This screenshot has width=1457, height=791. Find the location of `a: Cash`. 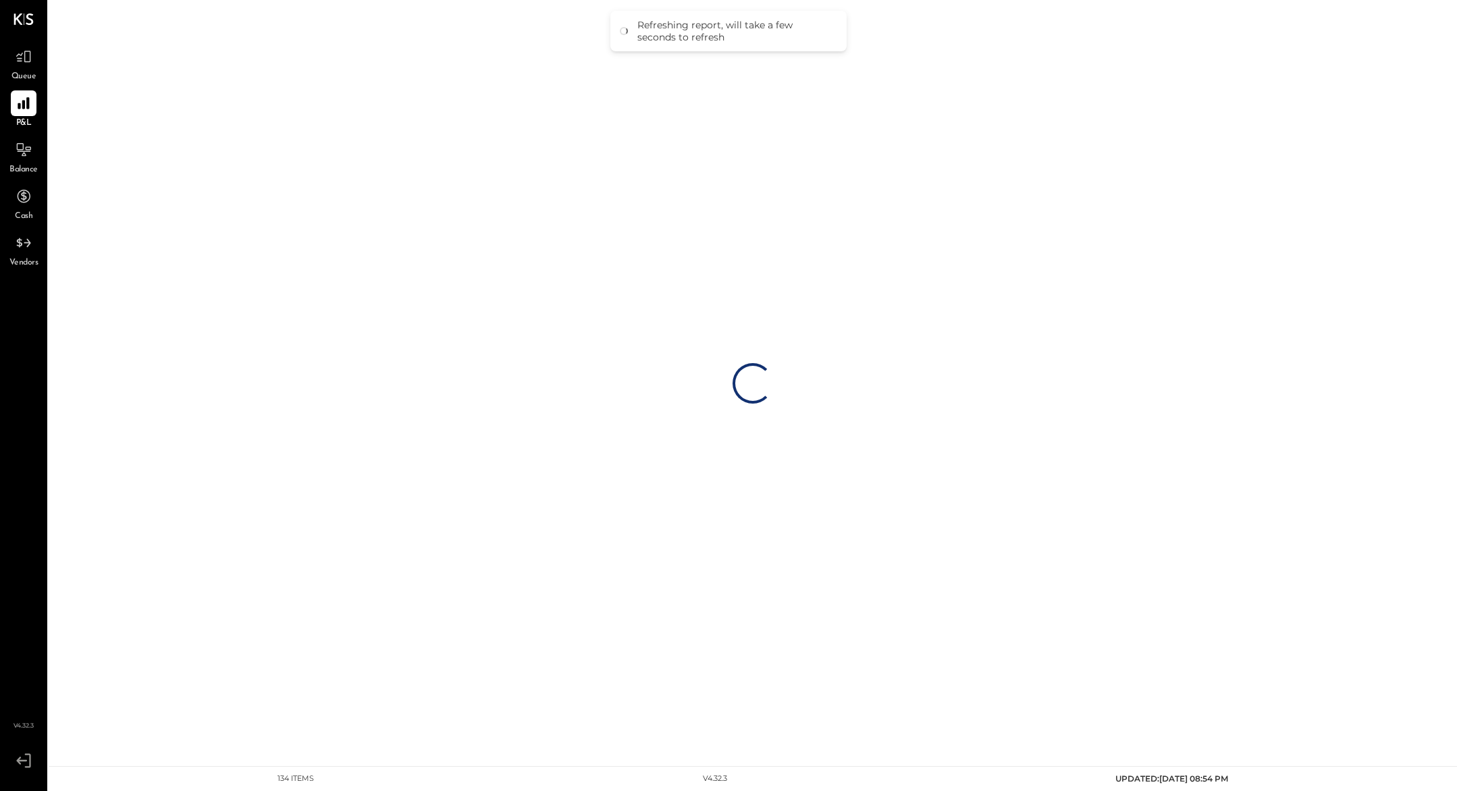

a: Cash is located at coordinates (24, 203).